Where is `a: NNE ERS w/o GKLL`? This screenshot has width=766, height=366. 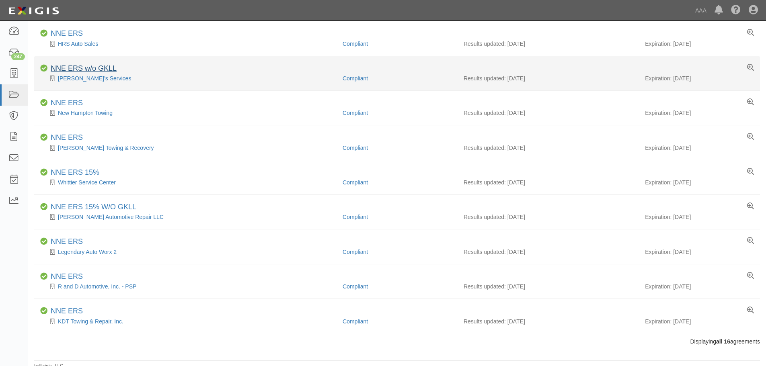
a: NNE ERS w/o GKLL is located at coordinates (84, 68).